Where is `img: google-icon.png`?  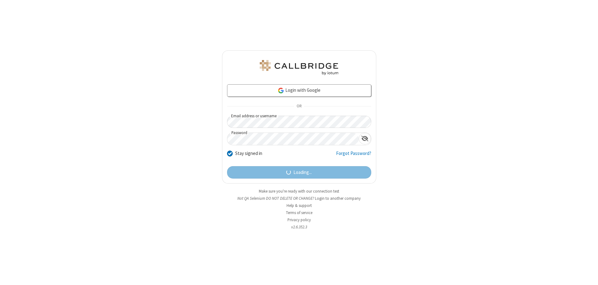 img: google-icon.png is located at coordinates (281, 91).